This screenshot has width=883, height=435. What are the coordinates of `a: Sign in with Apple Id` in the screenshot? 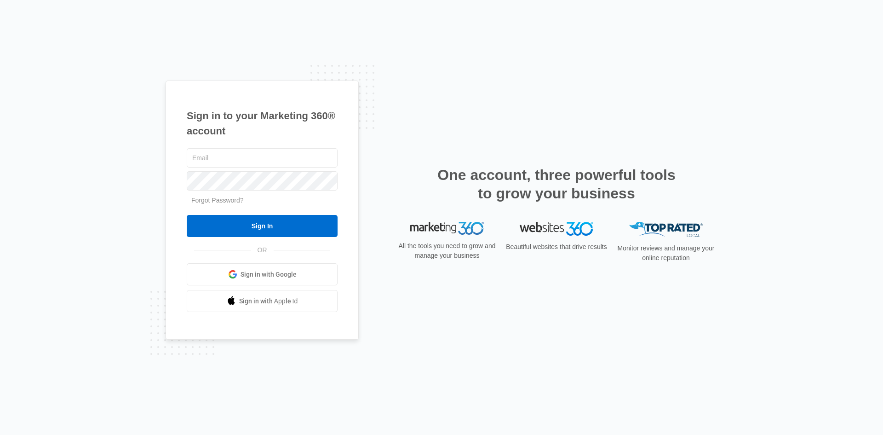 It's located at (262, 301).